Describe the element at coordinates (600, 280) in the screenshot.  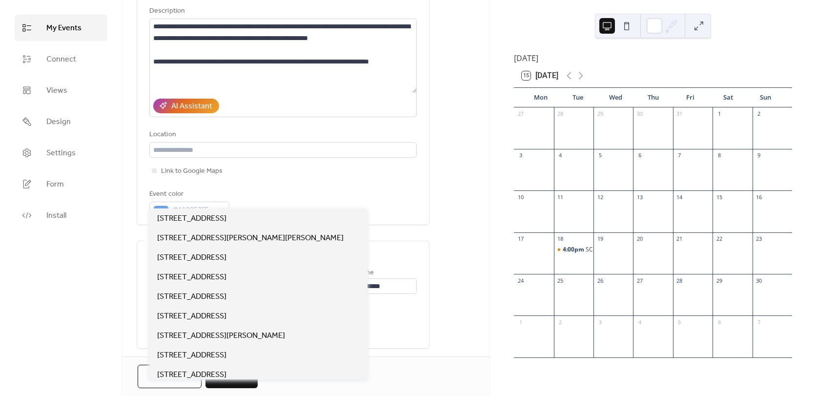
I see `div: 26` at that location.